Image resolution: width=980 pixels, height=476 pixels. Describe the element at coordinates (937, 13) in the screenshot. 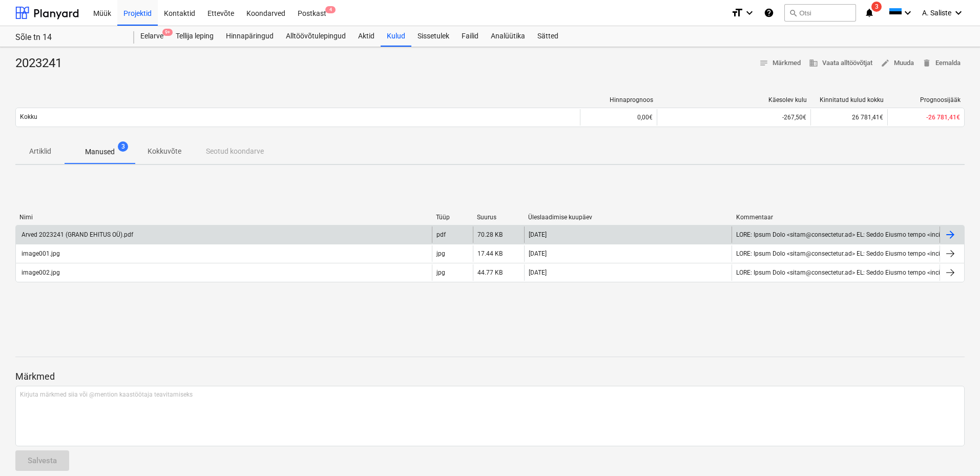

I see `span: A. Saliste` at that location.